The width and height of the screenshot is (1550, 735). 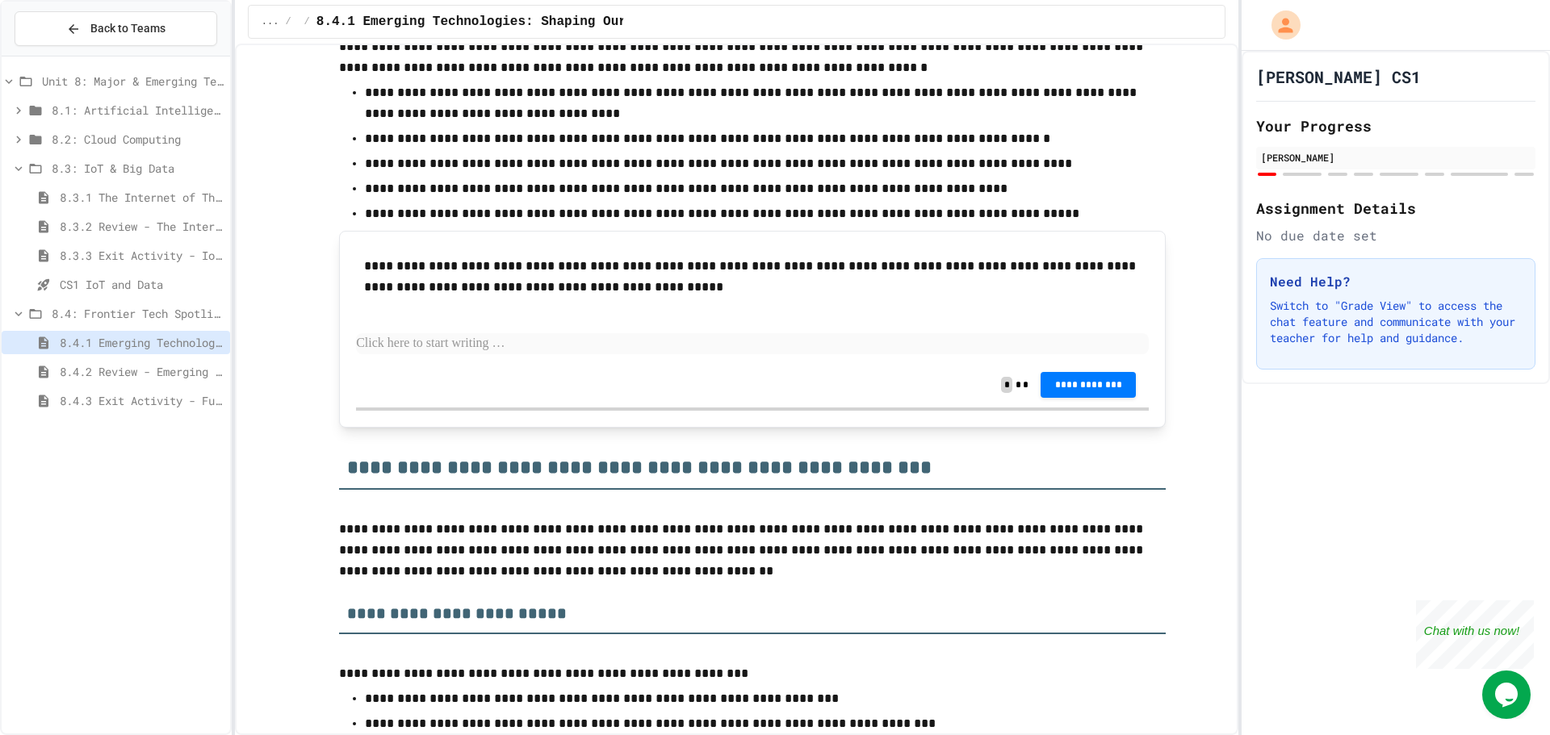 I want to click on h2: Your Progress, so click(x=1395, y=126).